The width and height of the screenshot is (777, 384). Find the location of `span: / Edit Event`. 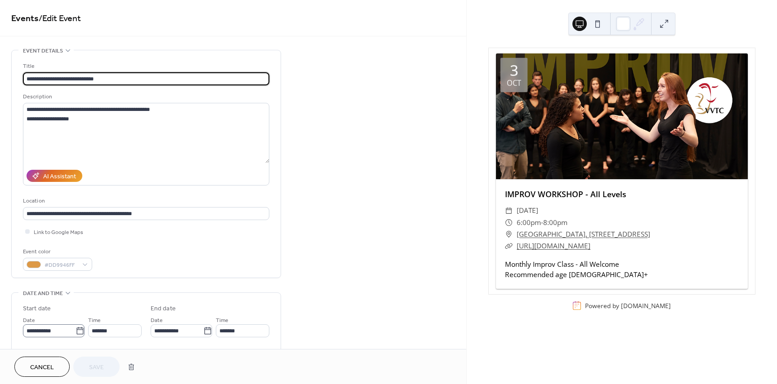

span: / Edit Event is located at coordinates (60, 18).